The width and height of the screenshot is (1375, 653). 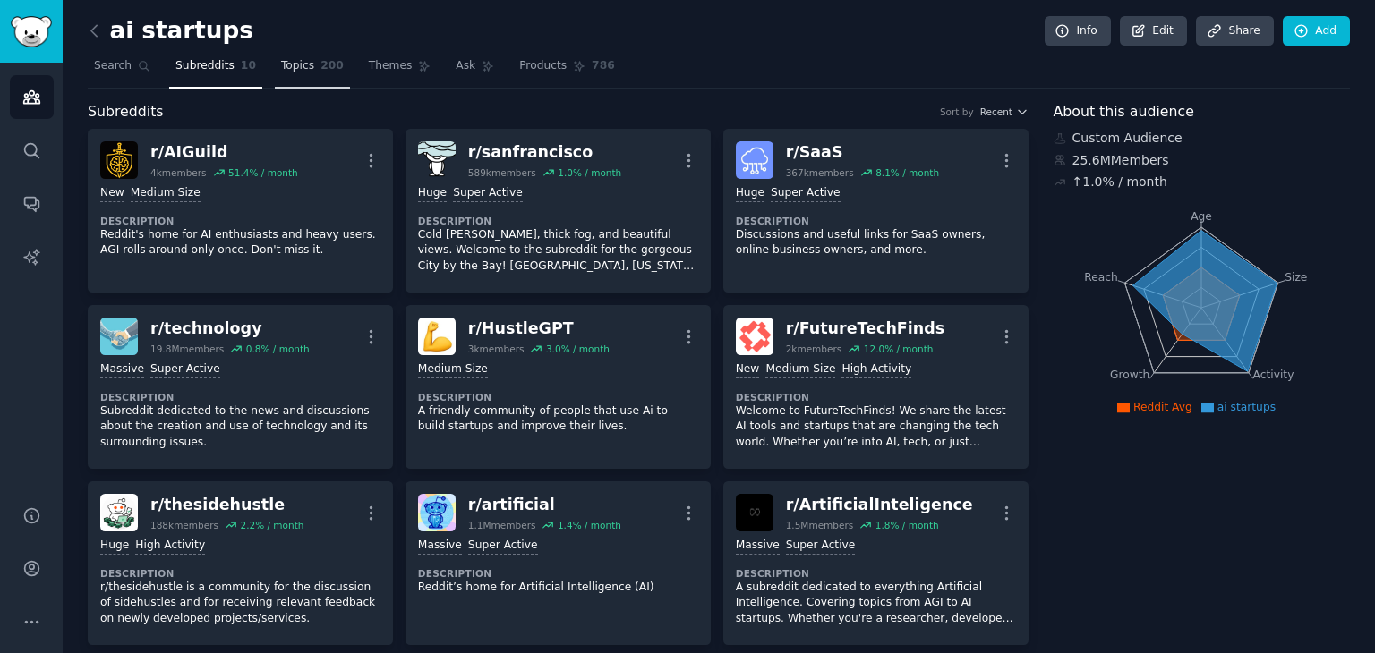 I want to click on img: thesidehustle, so click(x=119, y=513).